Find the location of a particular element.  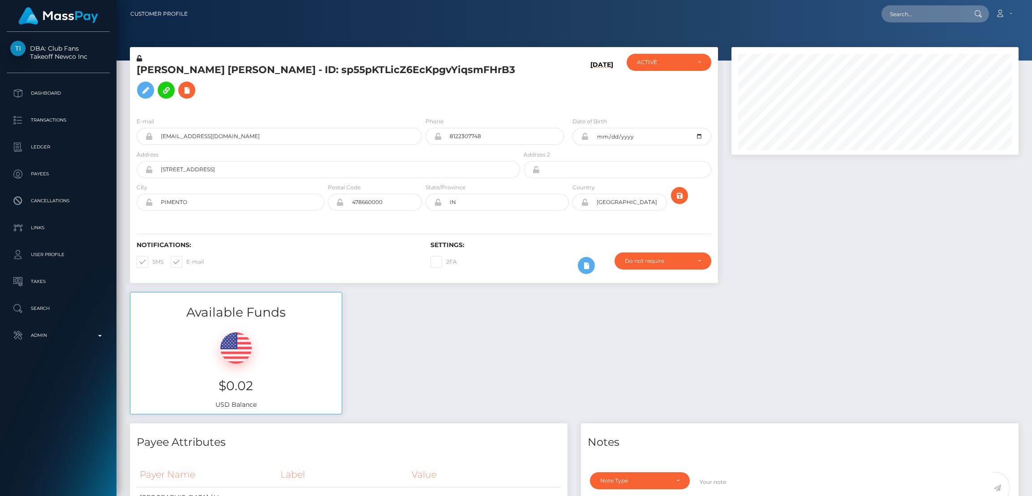

label: Address 2 is located at coordinates (537, 155).